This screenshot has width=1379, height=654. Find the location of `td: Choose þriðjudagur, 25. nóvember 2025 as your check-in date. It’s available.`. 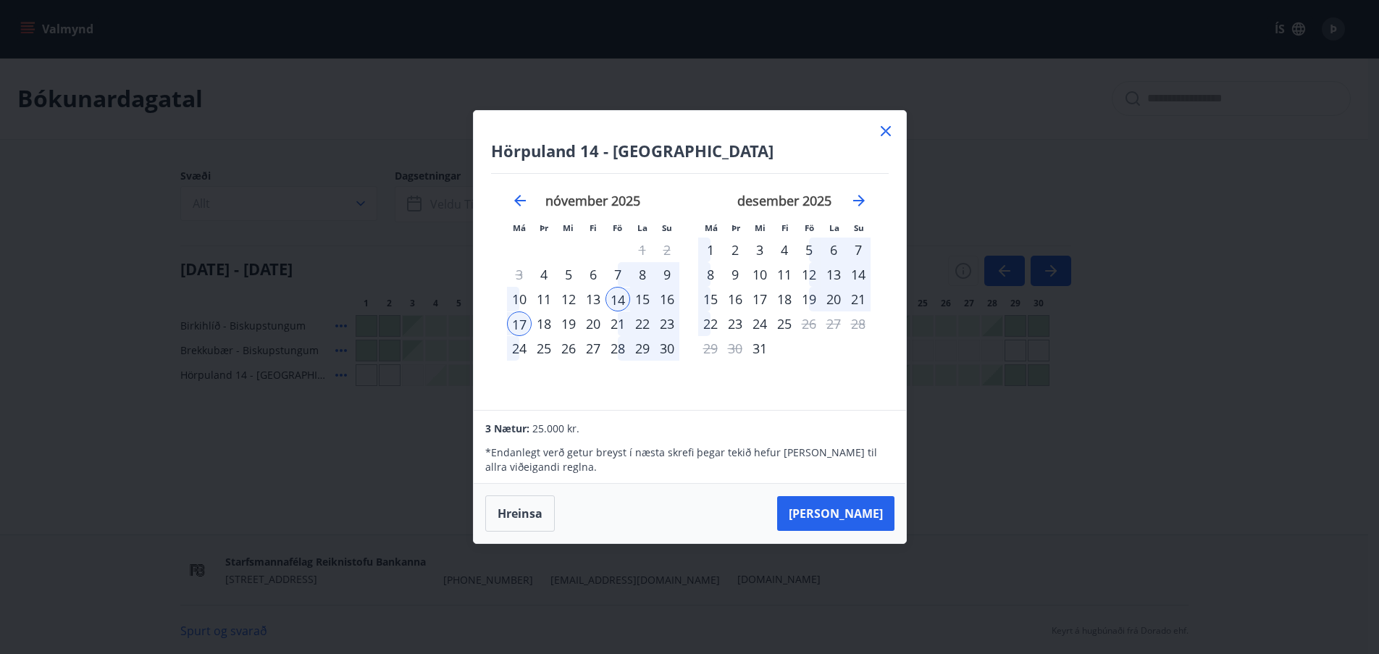

td: Choose þriðjudagur, 25. nóvember 2025 as your check-in date. It’s available. is located at coordinates (544, 348).